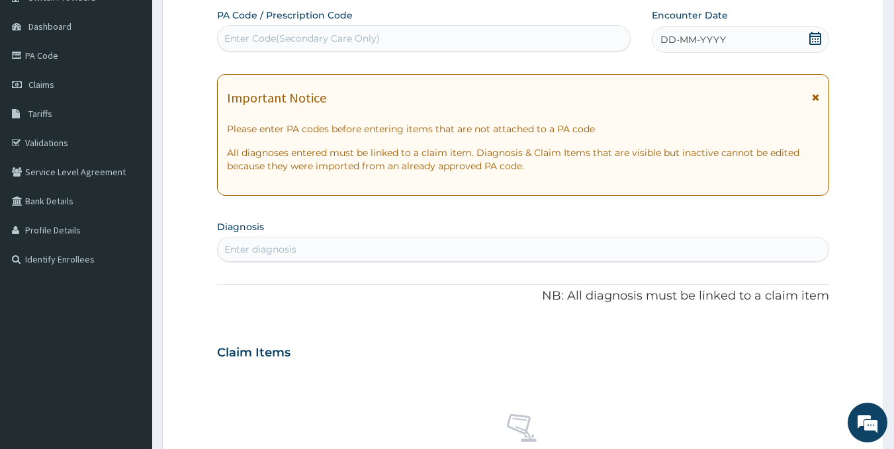  What do you see at coordinates (260, 249) in the screenshot?
I see `div: Enter diagnosis` at bounding box center [260, 249].